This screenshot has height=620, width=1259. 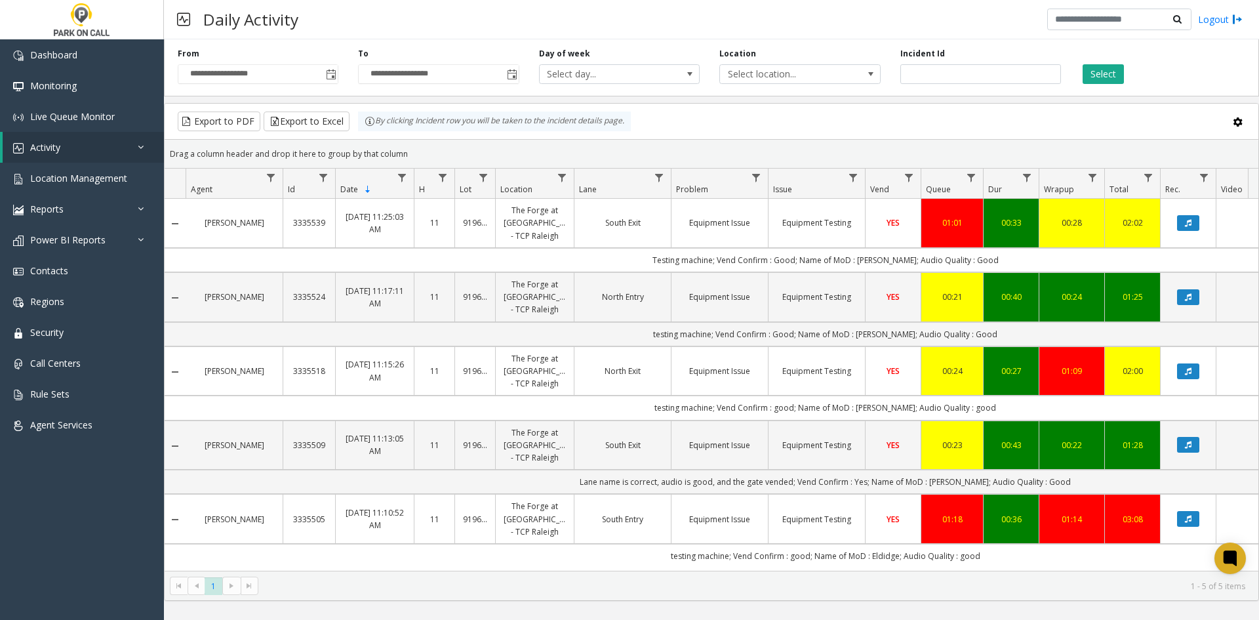 I want to click on div: Drag a column header and drop it here to group by that column, so click(x=711, y=153).